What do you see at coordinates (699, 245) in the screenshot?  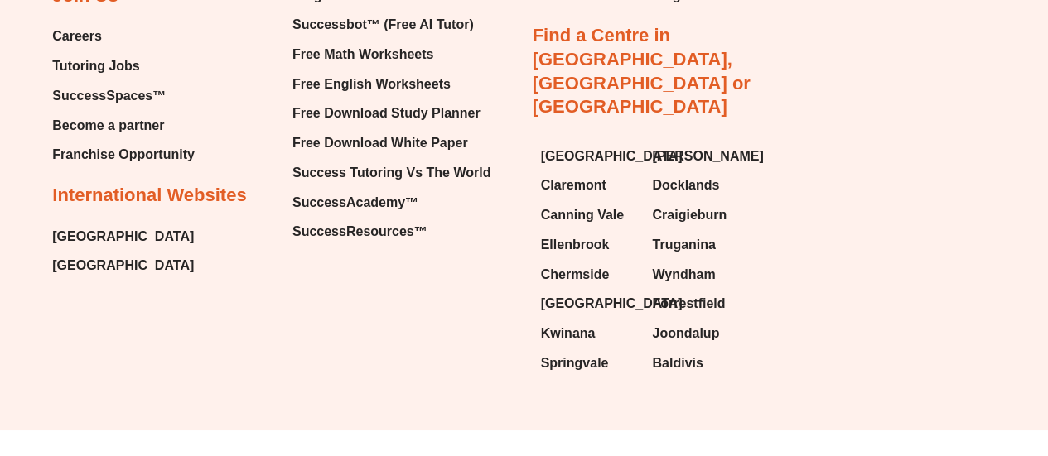 I see `a: Truganina` at bounding box center [699, 245].